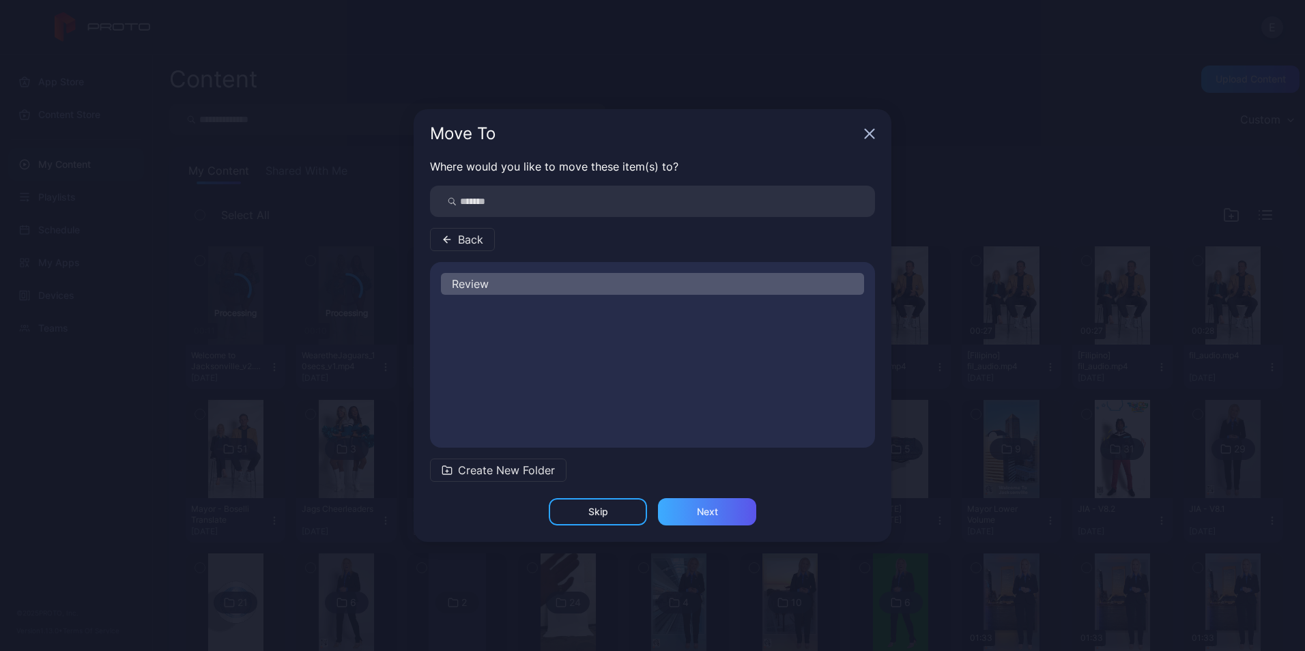  I want to click on div: Skip, so click(598, 512).